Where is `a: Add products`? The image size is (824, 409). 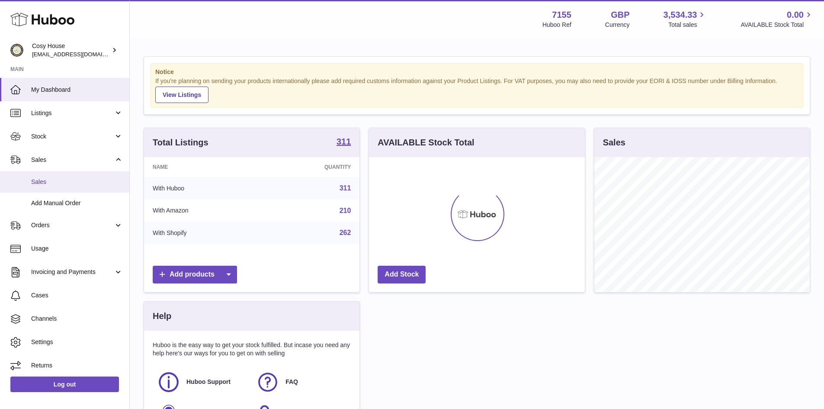 a: Add products is located at coordinates (195, 274).